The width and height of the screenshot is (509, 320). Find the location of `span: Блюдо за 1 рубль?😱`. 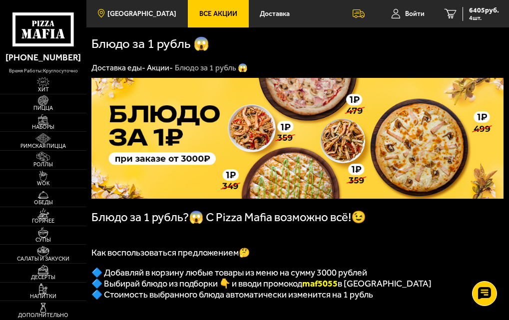

span: Блюдо за 1 рубль?😱 is located at coordinates (148, 217).